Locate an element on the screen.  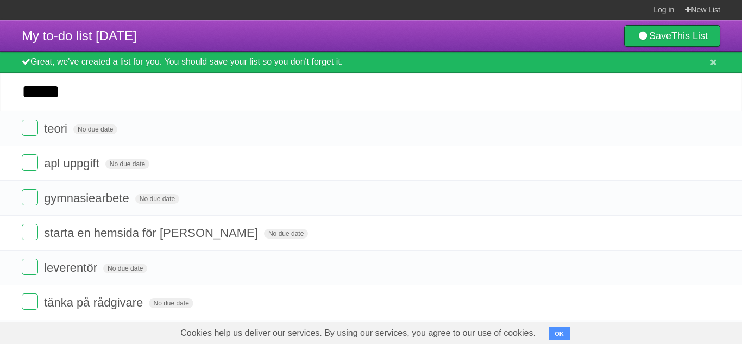
span: teori is located at coordinates (57, 128).